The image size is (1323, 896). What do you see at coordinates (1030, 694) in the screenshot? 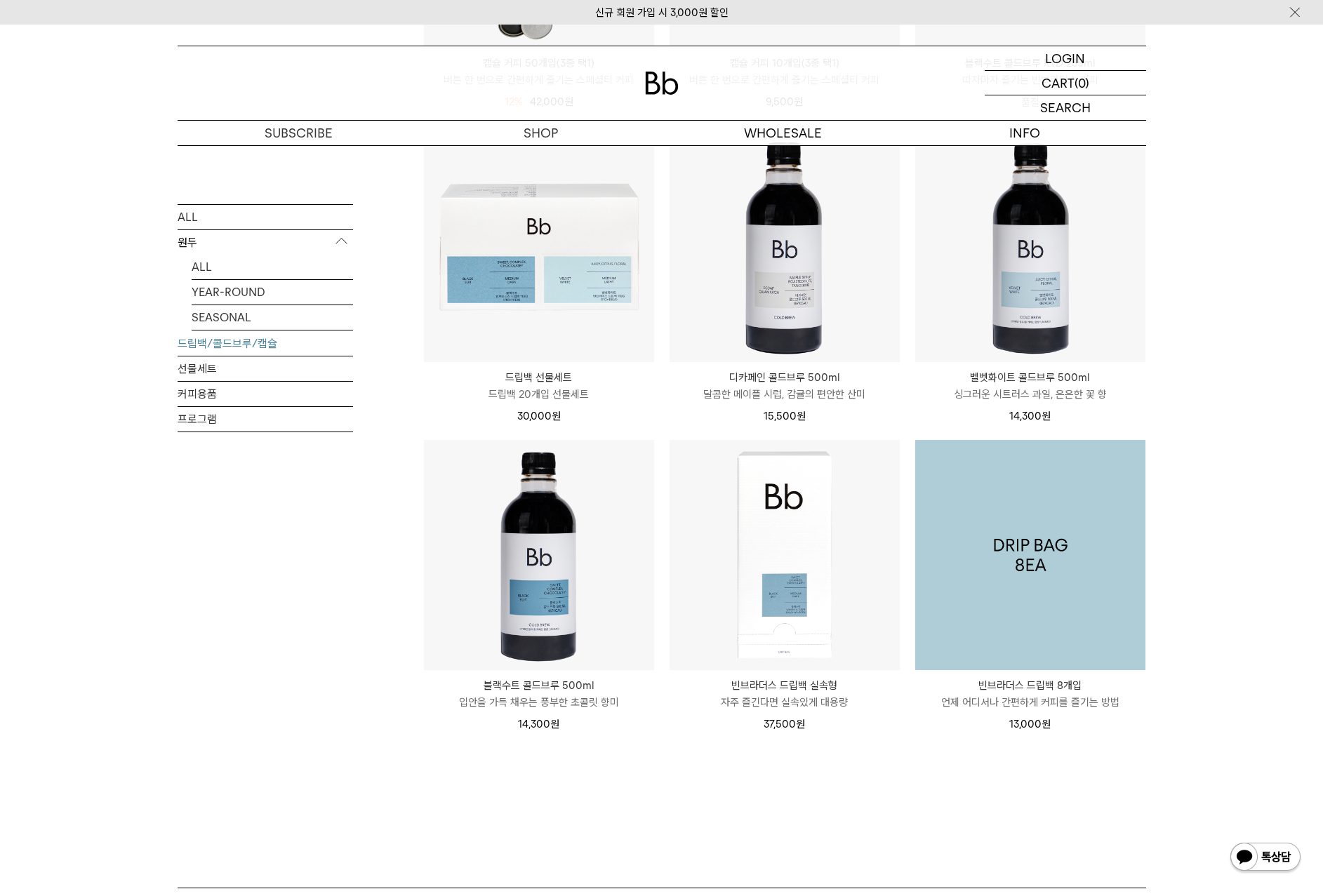
I see `a: 빈브라더스 드립백 8개입 언제 어디서나 간편하게 커피를 즐기는 방법` at bounding box center [1030, 694].